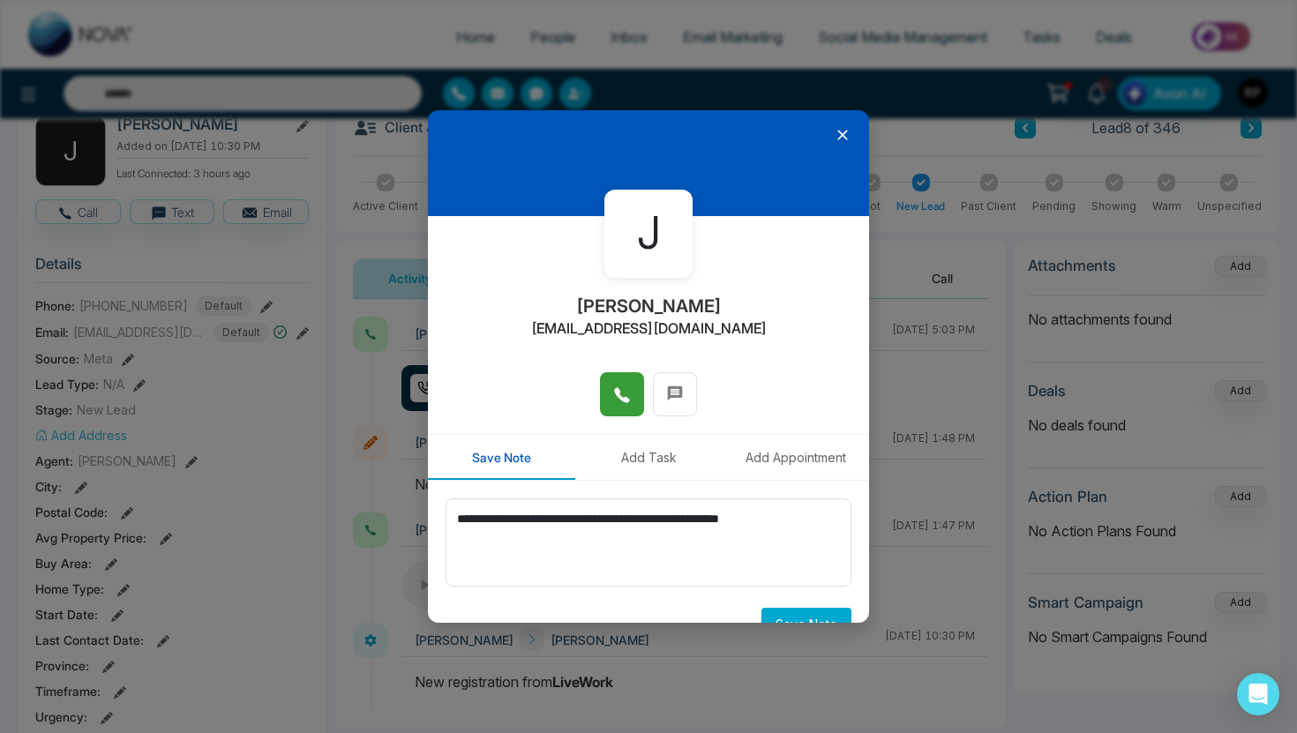 The image size is (1297, 733). I want to click on button: Add Appointment, so click(795, 457).